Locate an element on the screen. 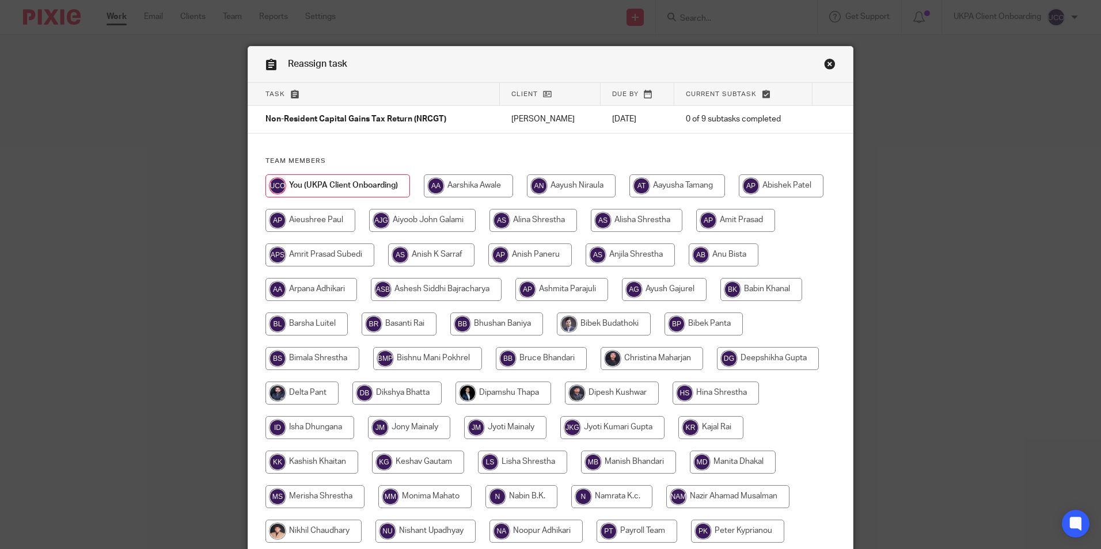 The width and height of the screenshot is (1101, 549). h4: Team members is located at coordinates (551, 161).